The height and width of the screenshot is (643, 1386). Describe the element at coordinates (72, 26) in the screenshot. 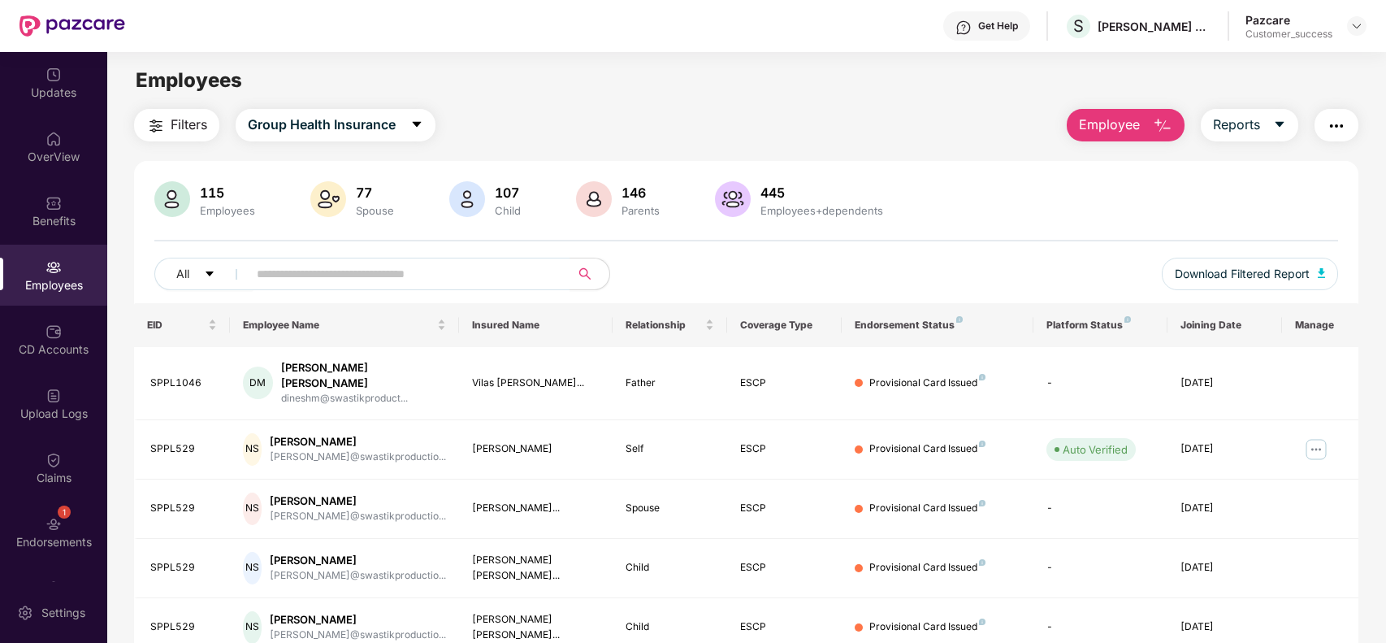

I see `img: New Pazcare Logo` at that location.